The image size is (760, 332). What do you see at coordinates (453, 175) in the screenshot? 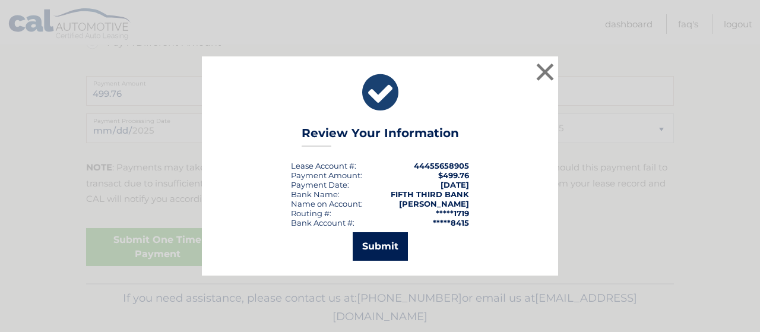
I see `span: $499.76` at bounding box center [453, 175].